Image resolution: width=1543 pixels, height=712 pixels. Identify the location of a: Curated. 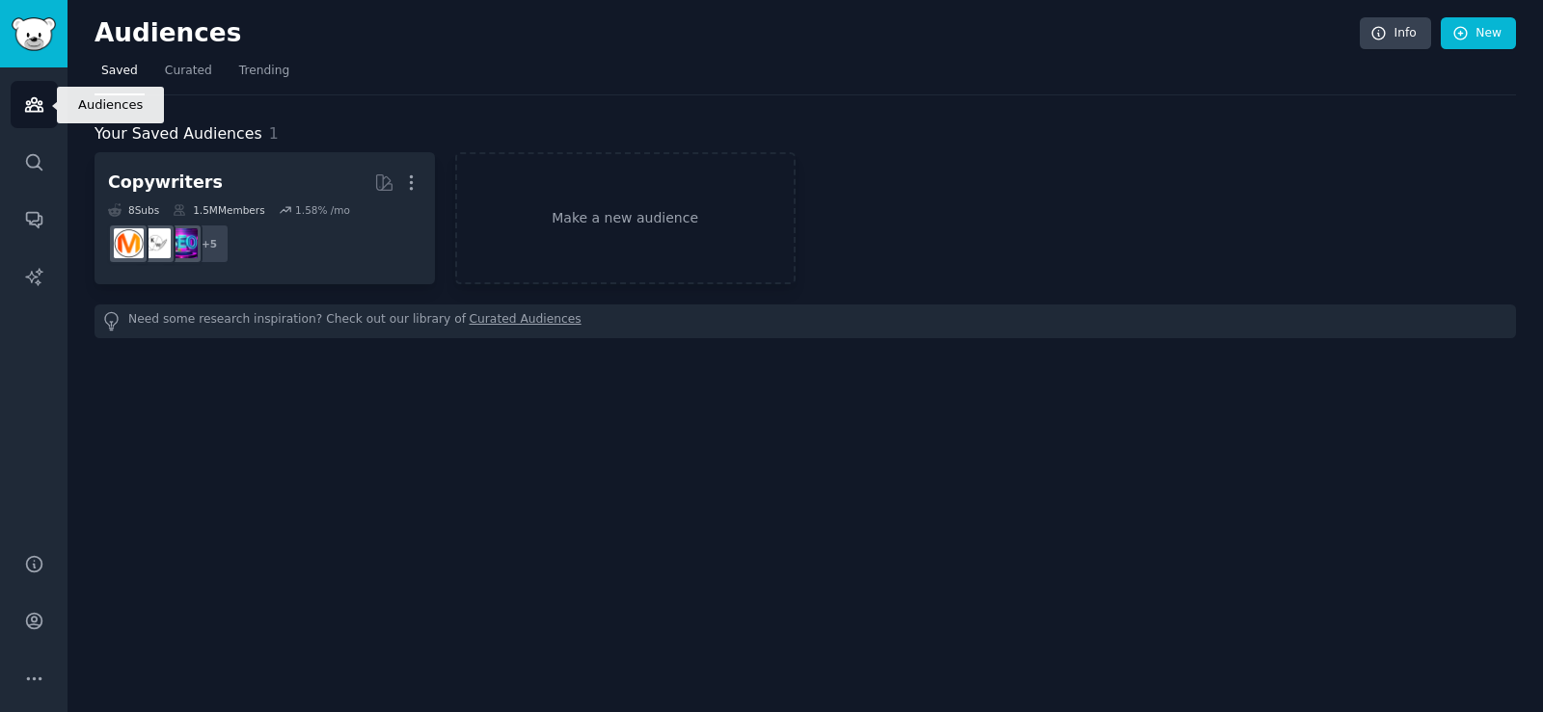
(188, 75).